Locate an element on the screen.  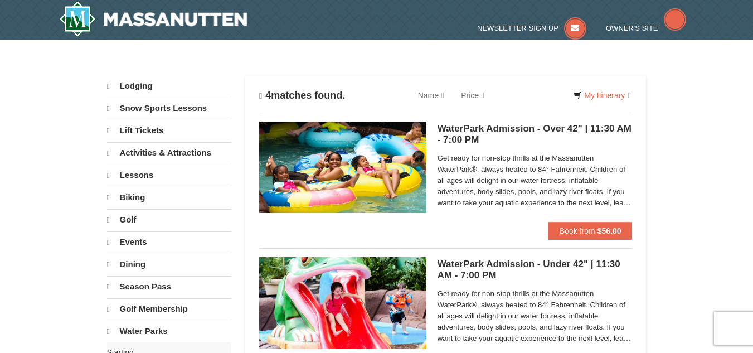
a: Golf Membership is located at coordinates (169, 309).